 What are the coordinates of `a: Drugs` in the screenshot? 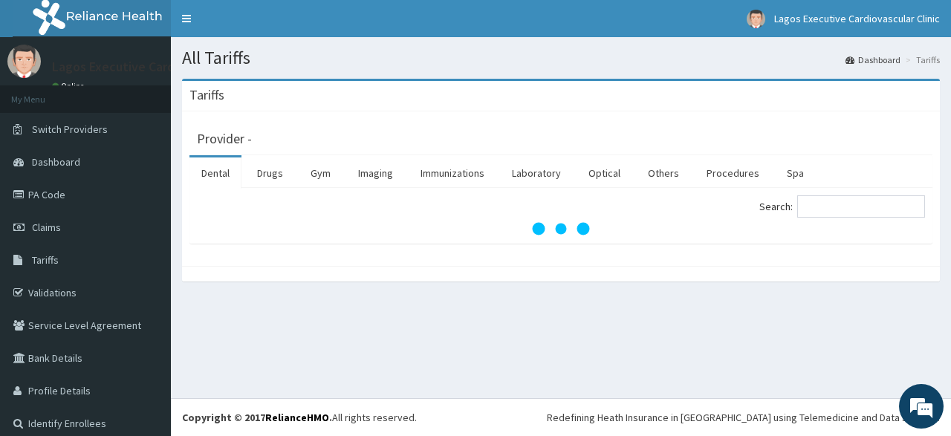 It's located at (270, 173).